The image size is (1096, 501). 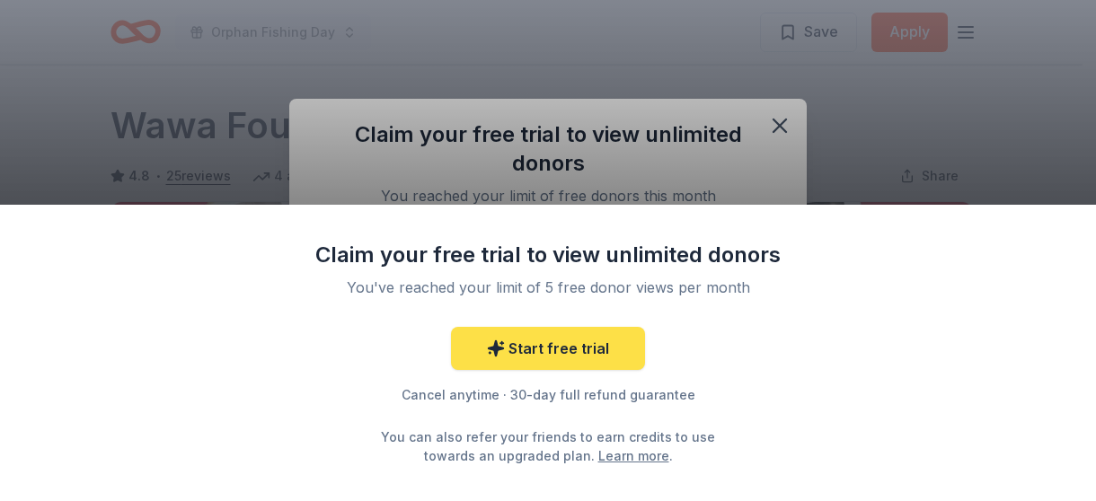 What do you see at coordinates (548, 349) in the screenshot?
I see `a: Start free trial` at bounding box center [548, 349].